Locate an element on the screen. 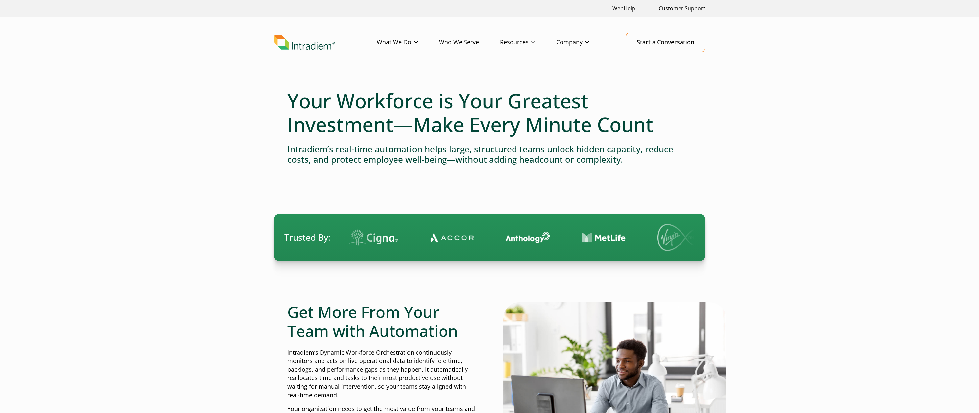  a: Customer Support is located at coordinates (682, 8).